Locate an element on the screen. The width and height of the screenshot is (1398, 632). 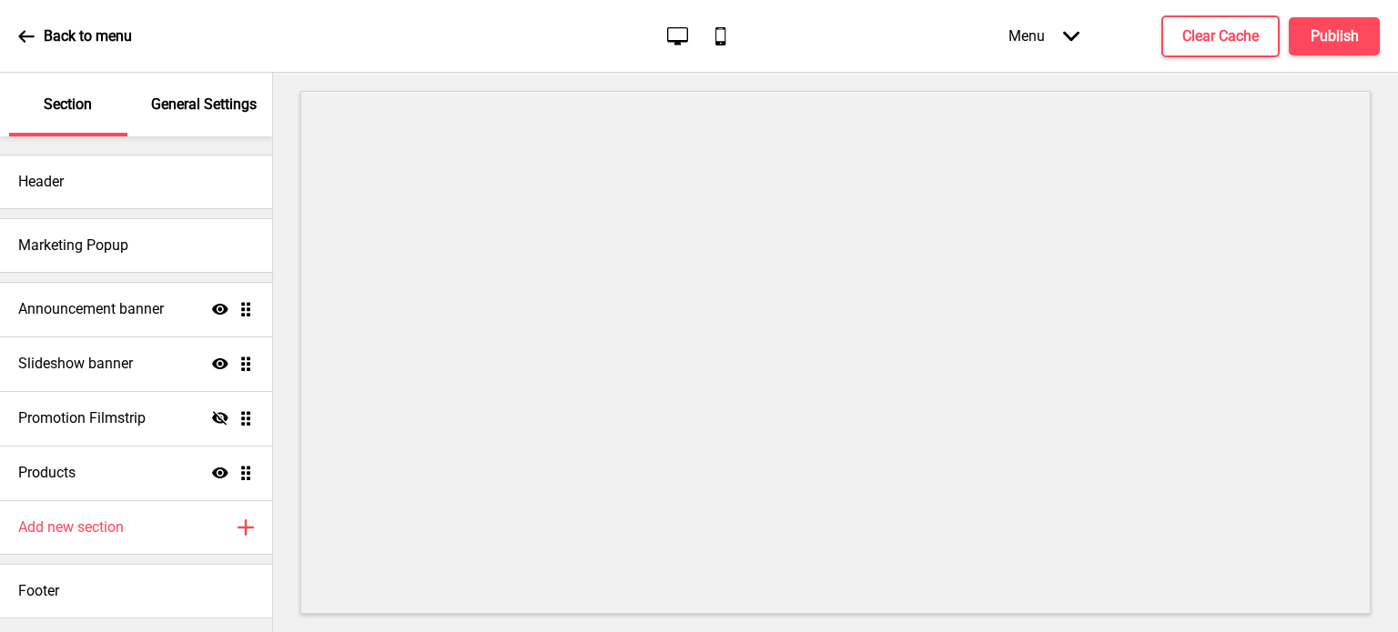
h4: Footer is located at coordinates (38, 591).